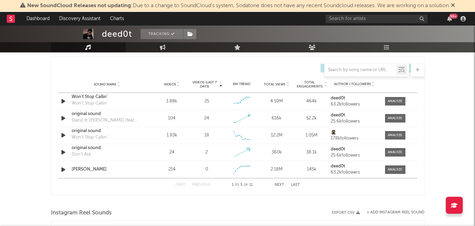  I want to click on div: 0, so click(207, 169).